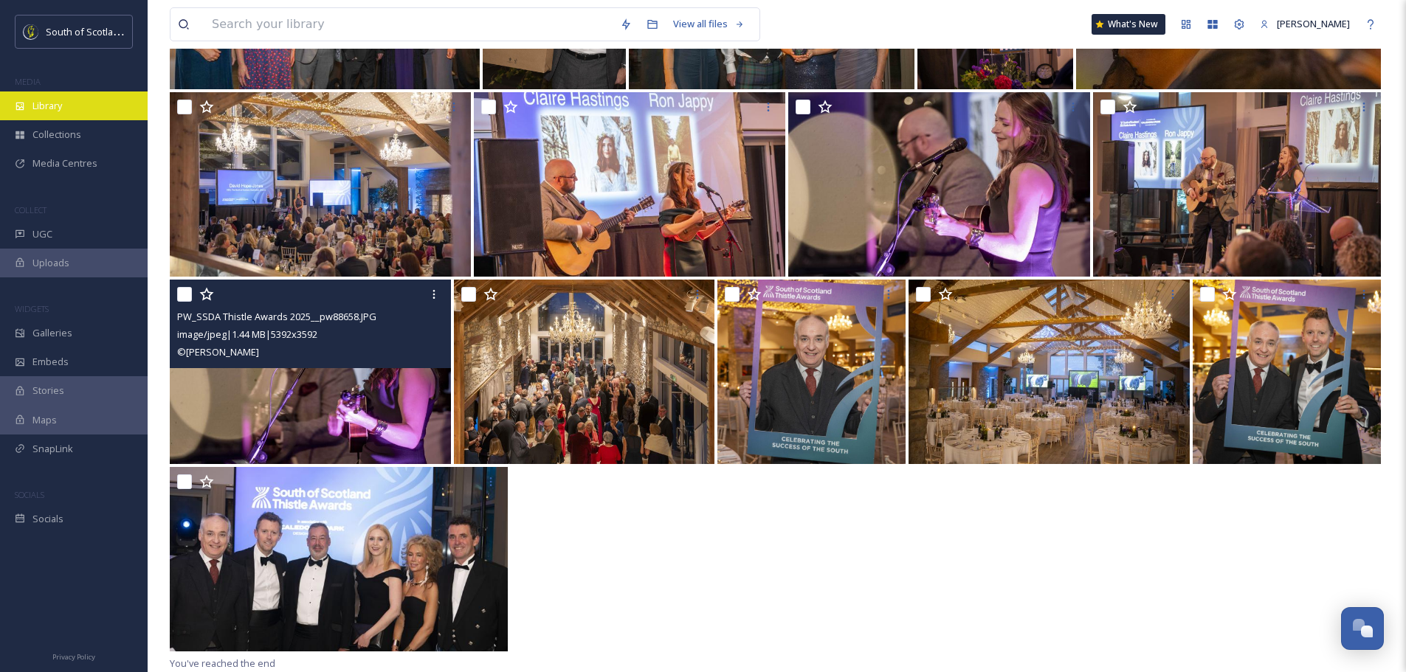 The width and height of the screenshot is (1406, 672). What do you see at coordinates (1363, 629) in the screenshot?
I see `button: Open Chat` at bounding box center [1363, 629].